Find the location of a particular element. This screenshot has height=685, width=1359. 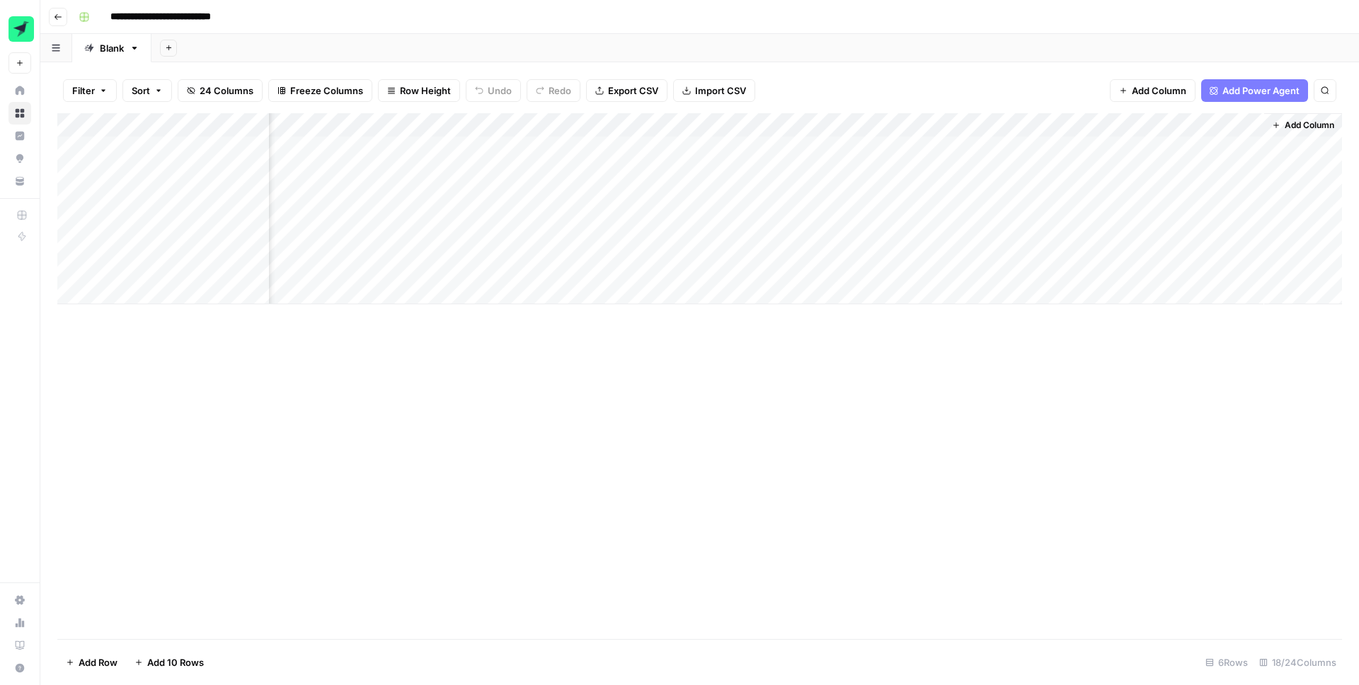

button: Workspace: Tinybird is located at coordinates (20, 29).